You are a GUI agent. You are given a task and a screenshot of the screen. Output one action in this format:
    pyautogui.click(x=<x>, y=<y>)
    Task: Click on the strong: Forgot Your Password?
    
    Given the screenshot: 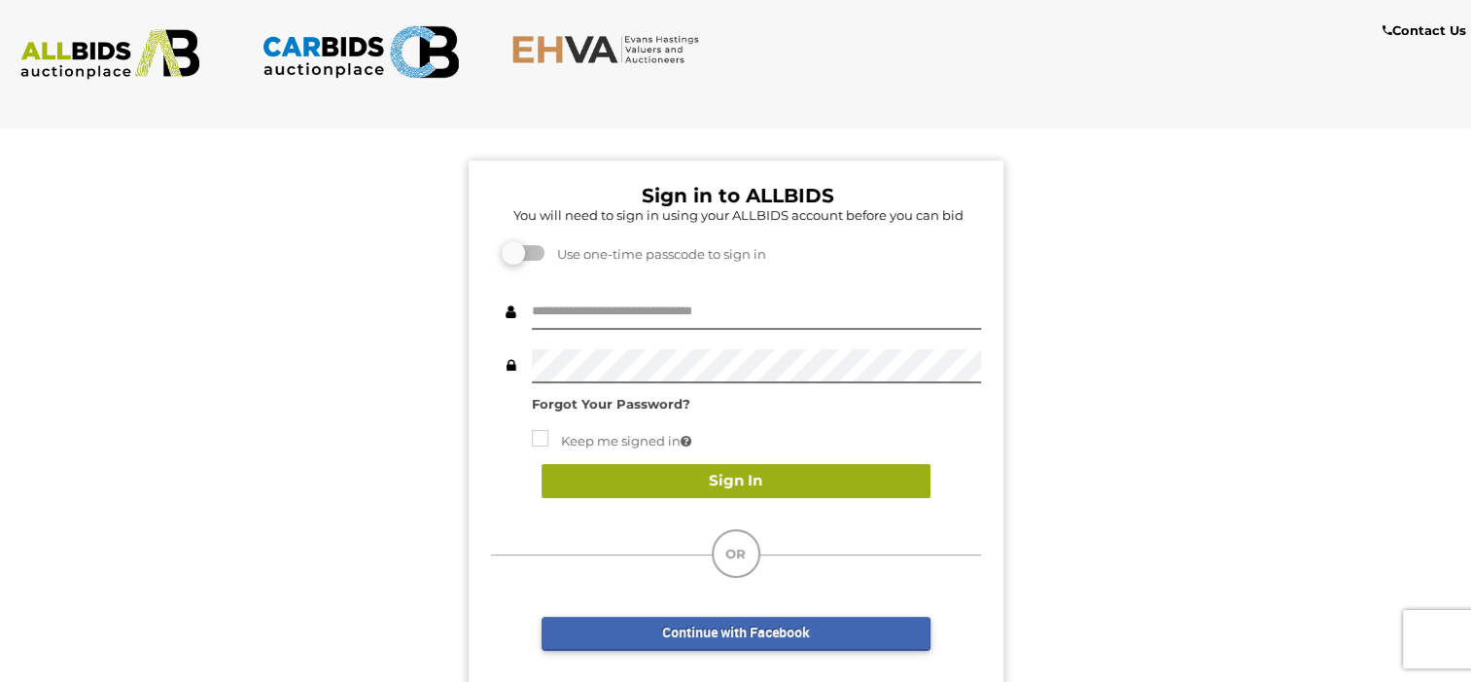 What is the action you would take?
    pyautogui.click(x=611, y=404)
    